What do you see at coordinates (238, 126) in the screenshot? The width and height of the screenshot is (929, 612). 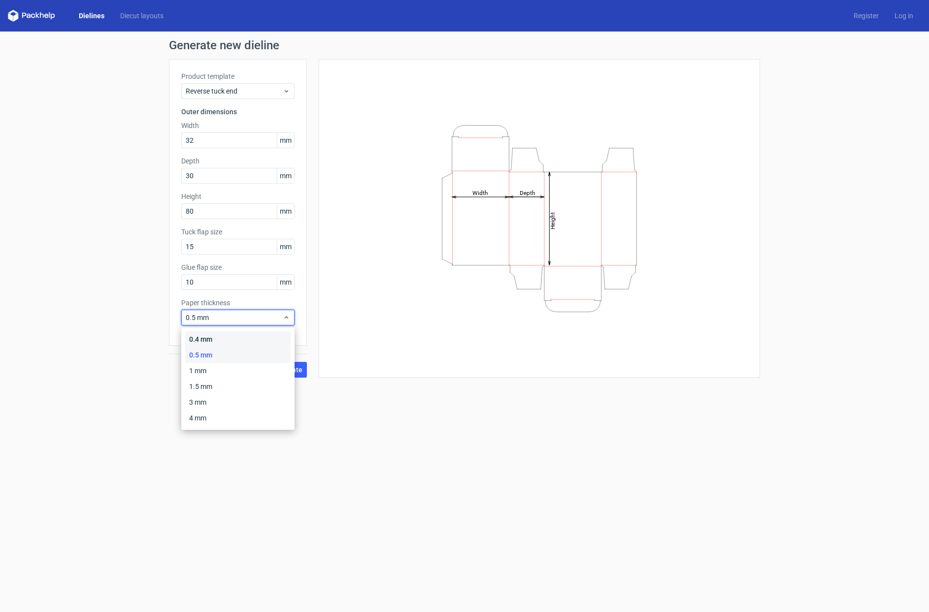 I see `label: Width` at bounding box center [238, 126].